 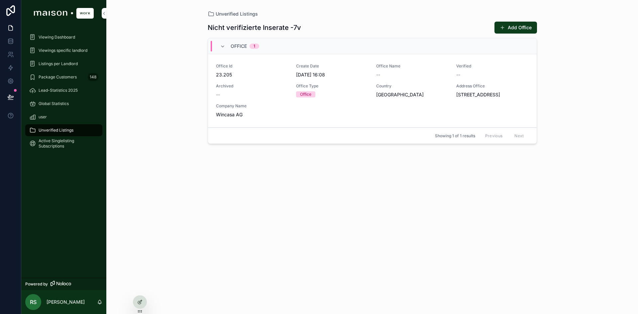 I want to click on span: Wincasa AG, so click(x=252, y=115).